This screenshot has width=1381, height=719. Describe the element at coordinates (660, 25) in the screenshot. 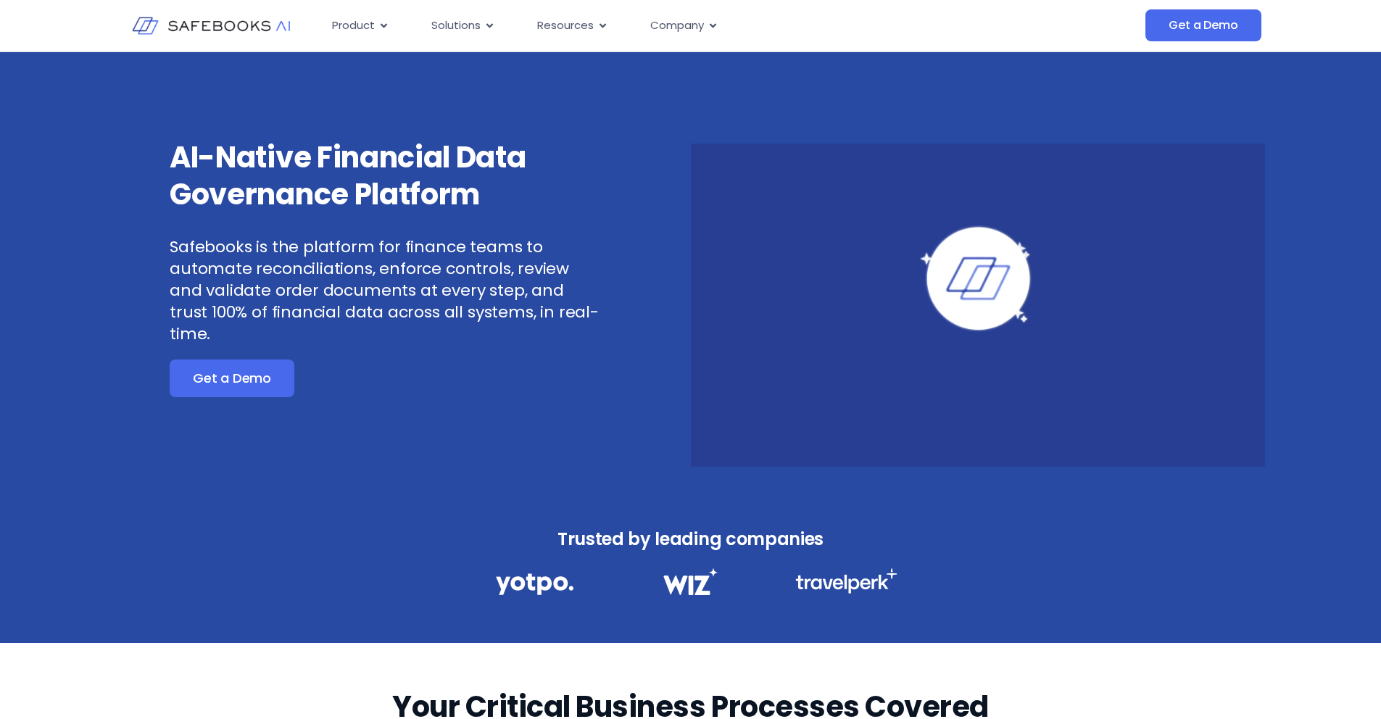

I see `div: Menu Toggle` at that location.